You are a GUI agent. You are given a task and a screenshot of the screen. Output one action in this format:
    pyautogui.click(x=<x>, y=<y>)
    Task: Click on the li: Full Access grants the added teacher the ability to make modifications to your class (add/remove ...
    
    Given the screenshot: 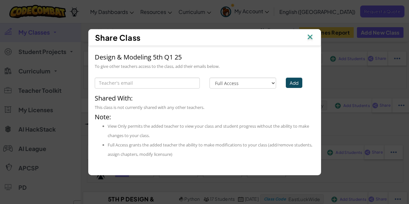 What is the action you would take?
    pyautogui.click(x=211, y=150)
    